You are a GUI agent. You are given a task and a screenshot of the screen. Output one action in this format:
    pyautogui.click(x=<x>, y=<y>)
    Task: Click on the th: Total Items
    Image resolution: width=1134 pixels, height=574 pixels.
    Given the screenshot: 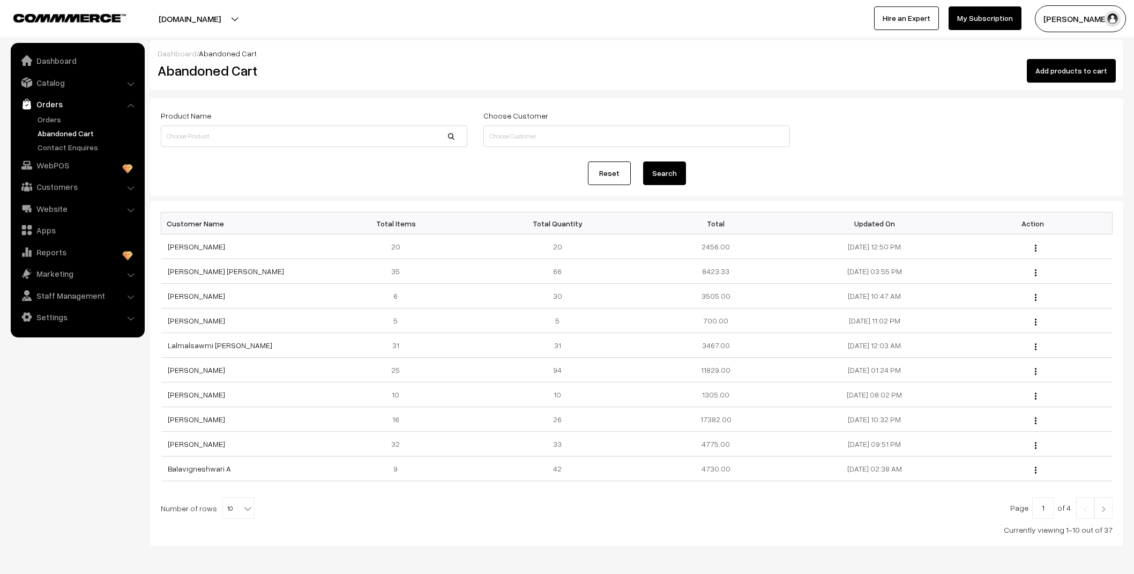 What is the action you would take?
    pyautogui.click(x=399, y=223)
    